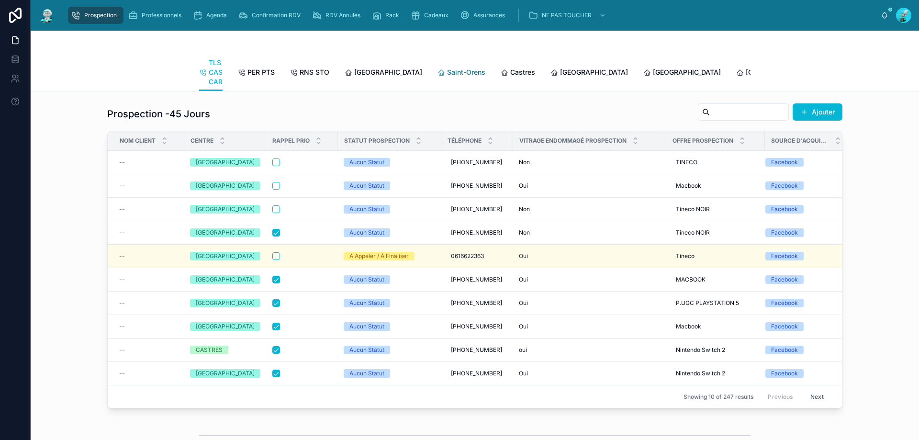 This screenshot has width=919, height=440. I want to click on a: Cadeaux, so click(431, 15).